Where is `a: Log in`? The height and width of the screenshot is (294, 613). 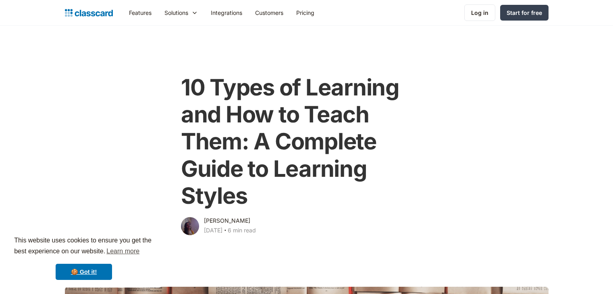
a: Log in is located at coordinates (480, 12).